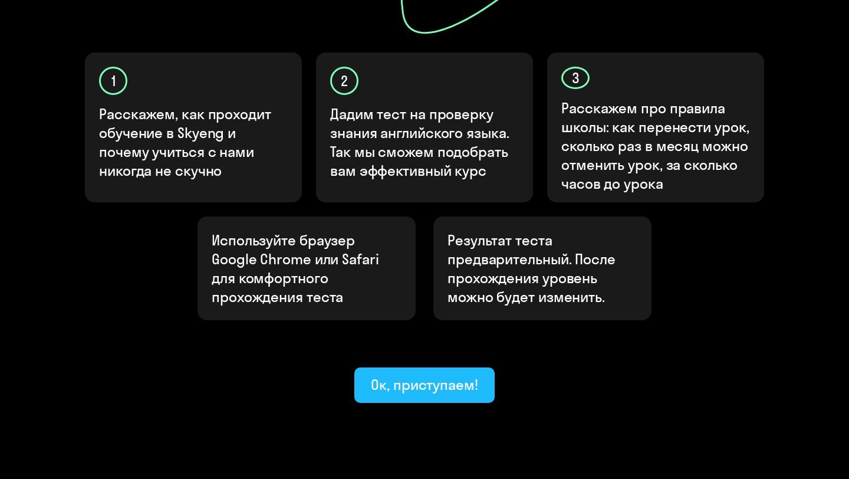  Describe the element at coordinates (307, 268) in the screenshot. I see `p: Используйте браузер Google Chrome или Safari для комфортного прохождения теста` at that location.